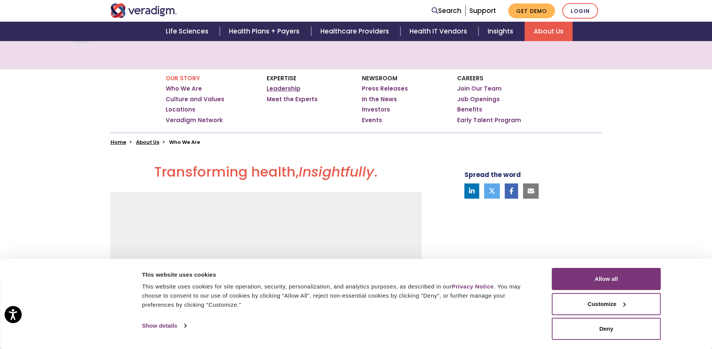 Image resolution: width=712 pixels, height=349 pixels. Describe the element at coordinates (336, 172) in the screenshot. I see `em: Insightfully` at that location.